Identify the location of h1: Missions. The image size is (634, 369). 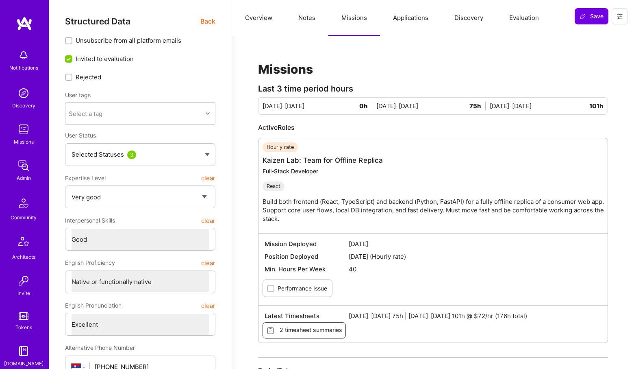
(433, 69).